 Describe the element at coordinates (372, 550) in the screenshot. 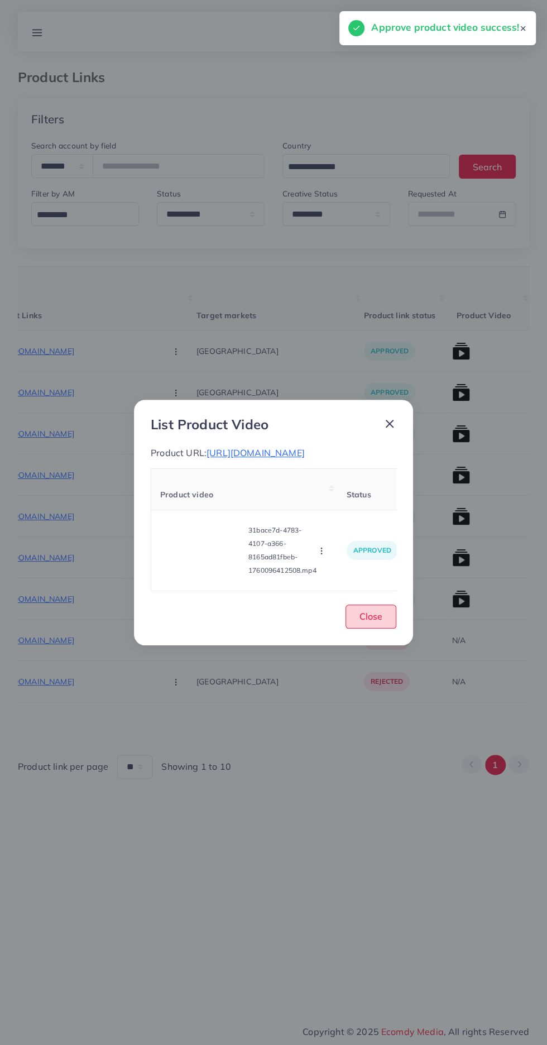

I see `p: approved` at that location.